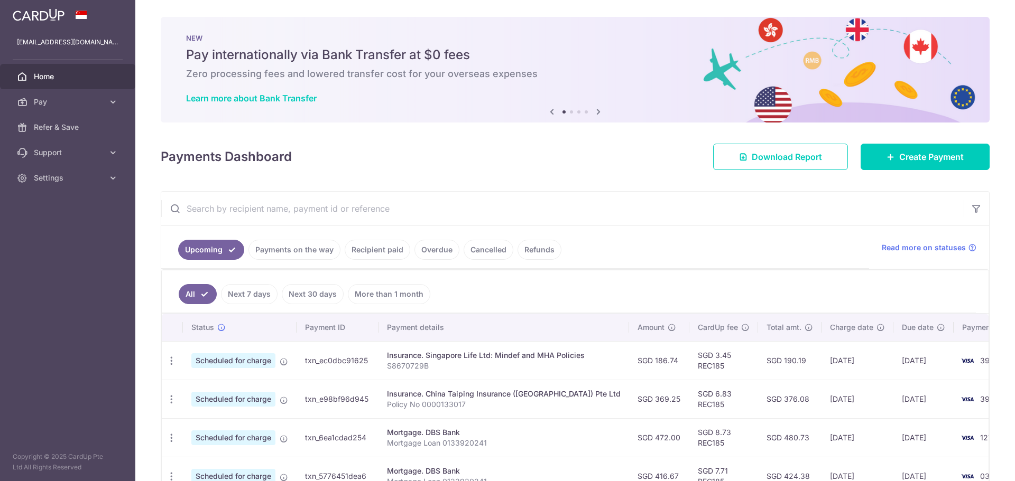 The height and width of the screenshot is (481, 1015). I want to click on a: Learn more about Bank Transfer, so click(251, 98).